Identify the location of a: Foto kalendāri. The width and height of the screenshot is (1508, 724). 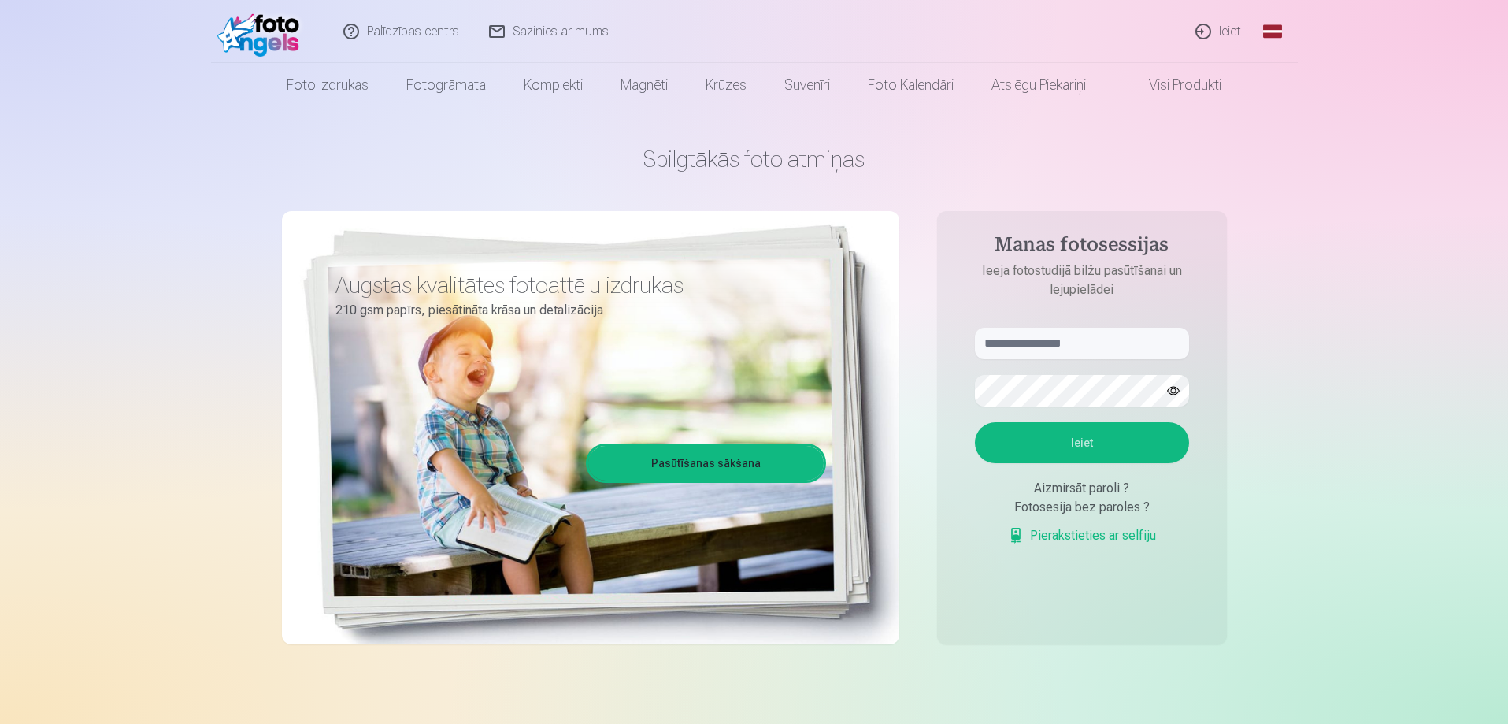
(910, 85).